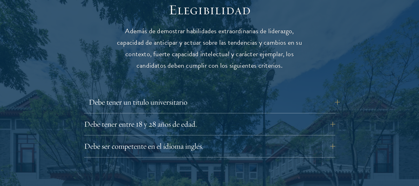 This screenshot has width=419, height=186. Describe the element at coordinates (138, 102) in the screenshot. I see `font: Debe tener un título universitario` at that location.